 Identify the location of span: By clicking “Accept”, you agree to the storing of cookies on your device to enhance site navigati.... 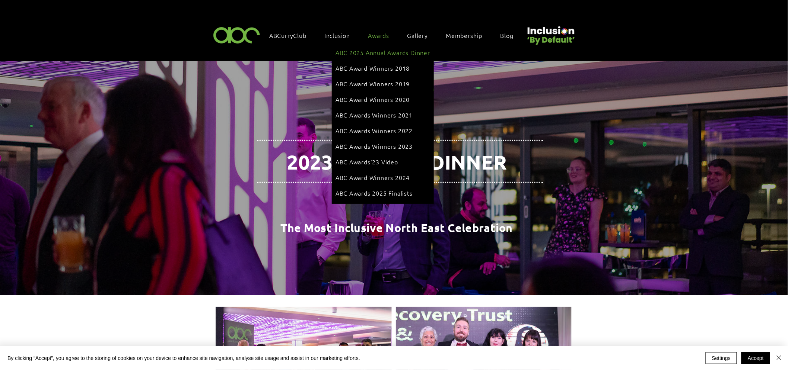
(183, 358).